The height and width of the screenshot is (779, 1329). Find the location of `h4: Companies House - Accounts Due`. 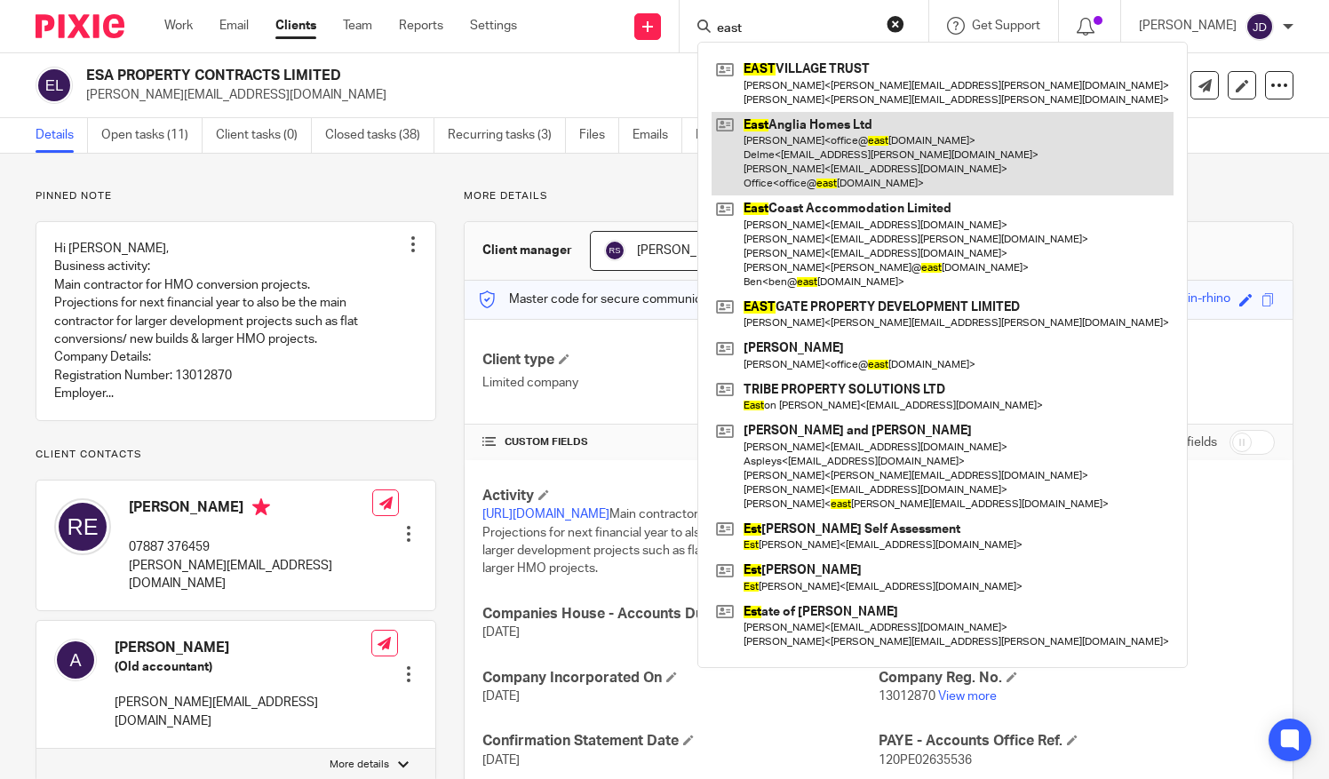

h4: Companies House - Accounts Due is located at coordinates (680, 614).